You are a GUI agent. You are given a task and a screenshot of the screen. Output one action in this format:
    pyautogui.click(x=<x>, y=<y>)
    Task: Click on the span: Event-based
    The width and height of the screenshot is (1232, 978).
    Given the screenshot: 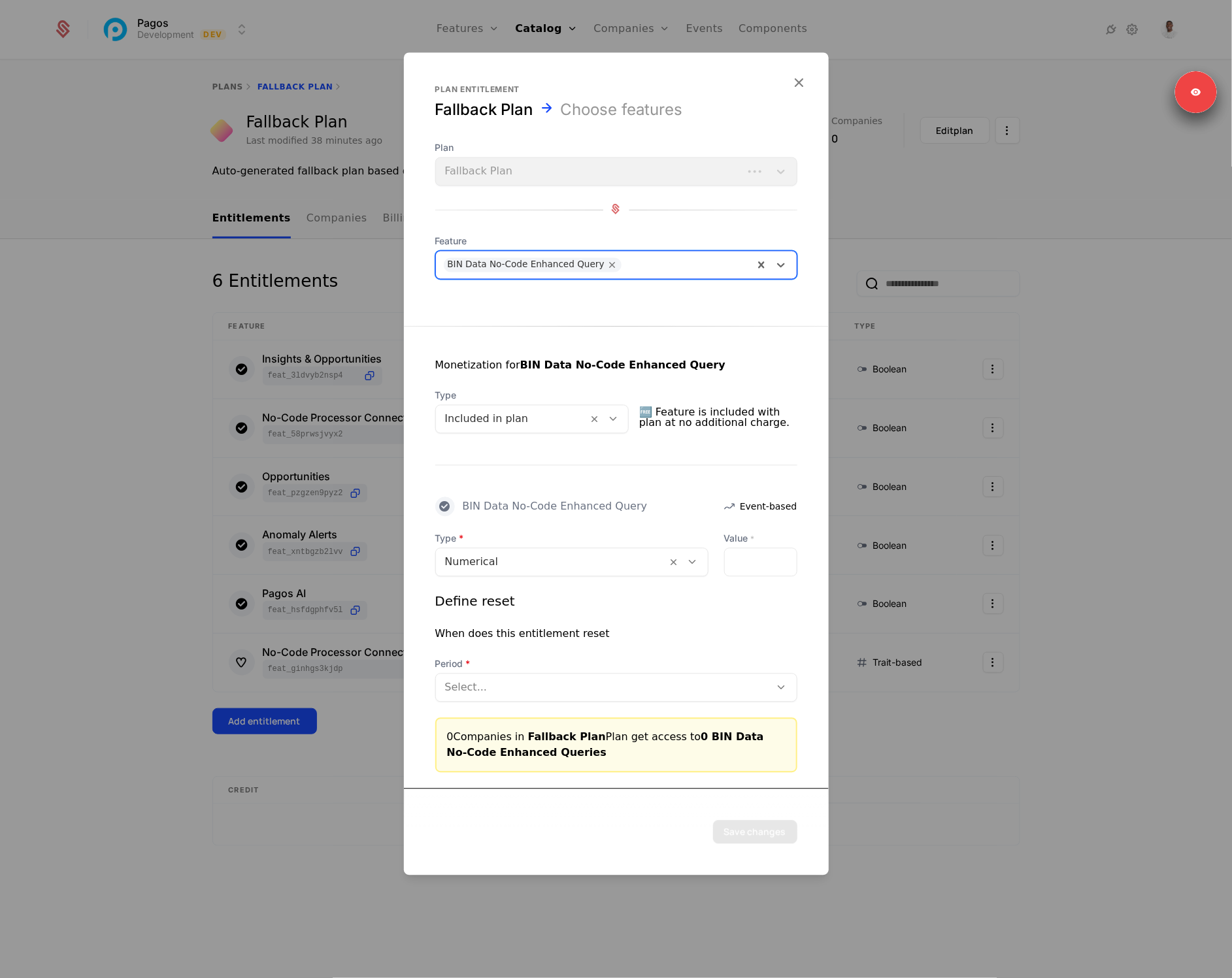 What is the action you would take?
    pyautogui.click(x=768, y=506)
    